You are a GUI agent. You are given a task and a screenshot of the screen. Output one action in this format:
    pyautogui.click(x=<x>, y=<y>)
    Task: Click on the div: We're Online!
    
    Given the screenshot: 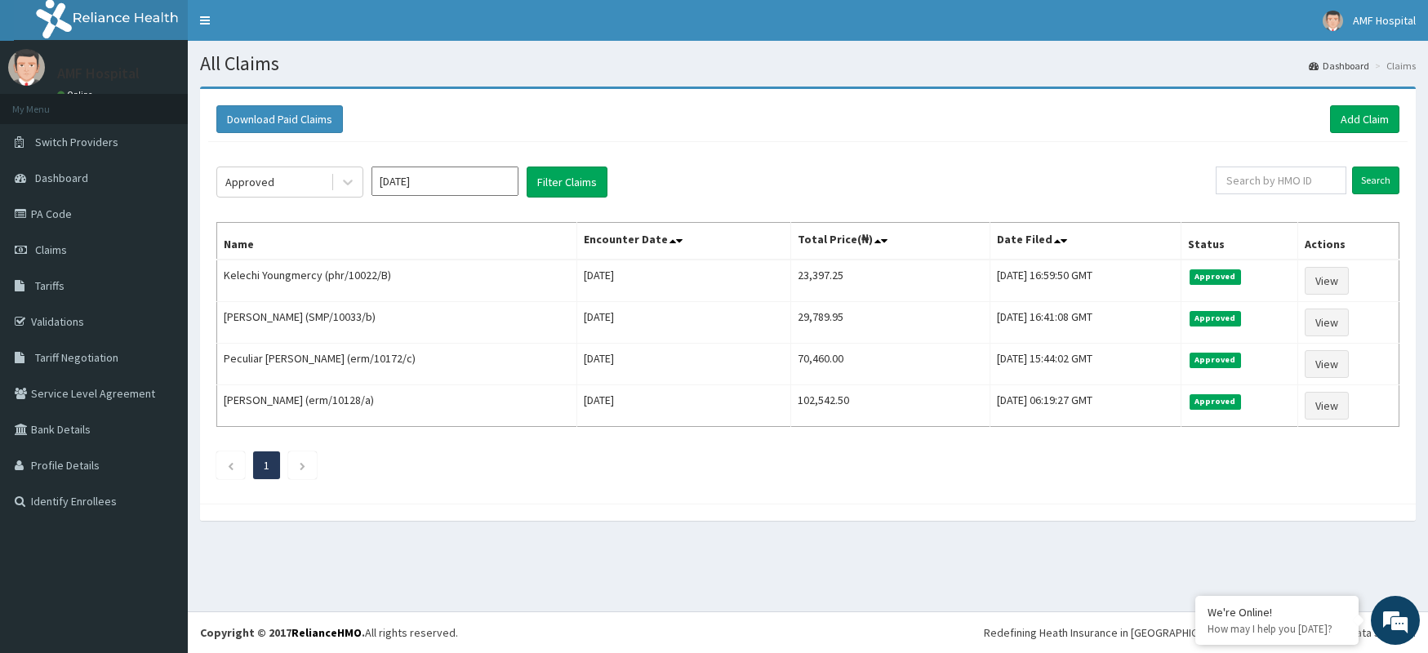 What is the action you would take?
    pyautogui.click(x=1277, y=612)
    